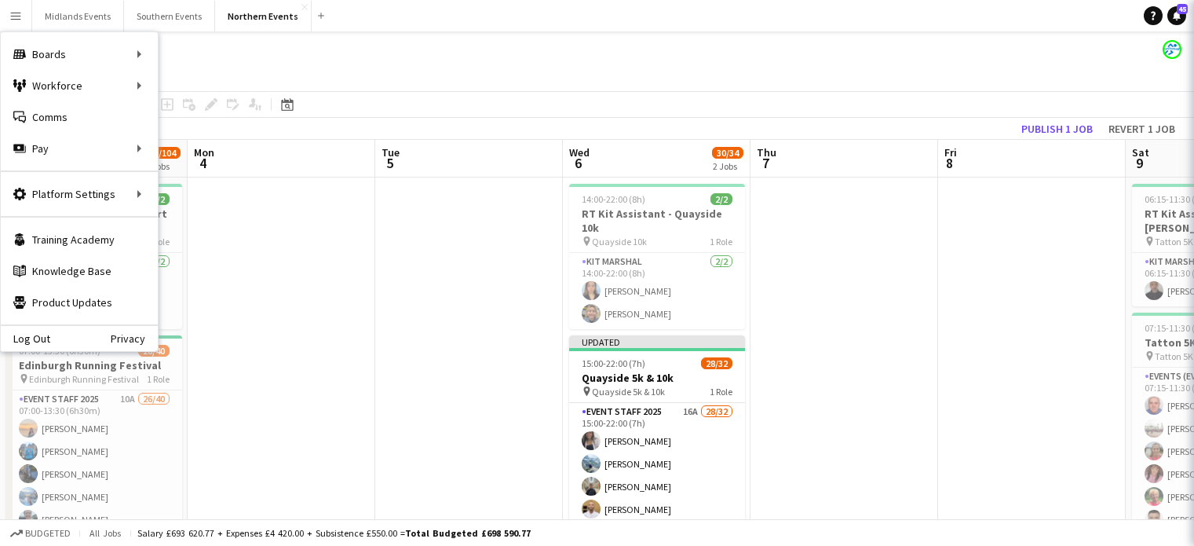 The height and width of the screenshot is (546, 1194). I want to click on span: 9, so click(1139, 163).